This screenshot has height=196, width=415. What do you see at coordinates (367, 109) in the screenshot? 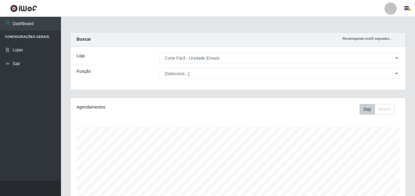
I see `button: Day` at bounding box center [367, 109].